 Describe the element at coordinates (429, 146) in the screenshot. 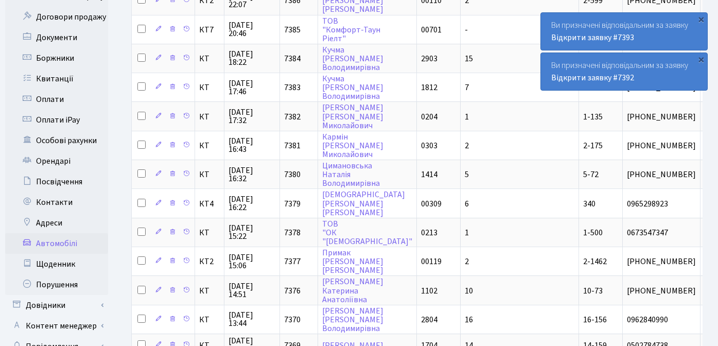

I see `span: 0303` at that location.